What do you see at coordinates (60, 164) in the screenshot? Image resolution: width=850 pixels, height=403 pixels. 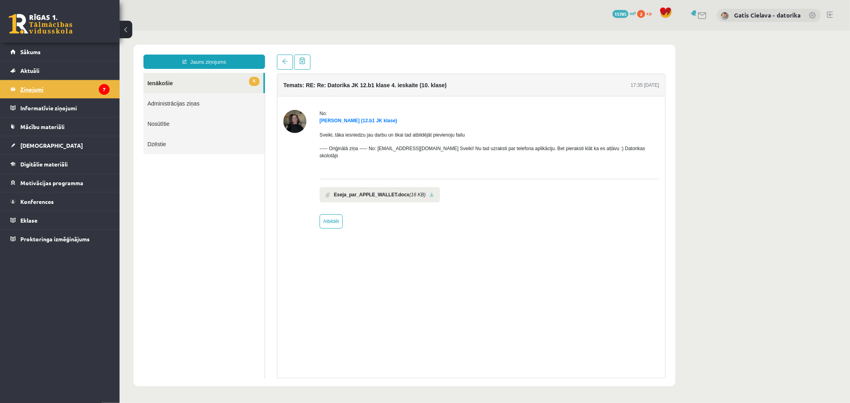 I see `a: Digitālie materiāli` at bounding box center [60, 164].